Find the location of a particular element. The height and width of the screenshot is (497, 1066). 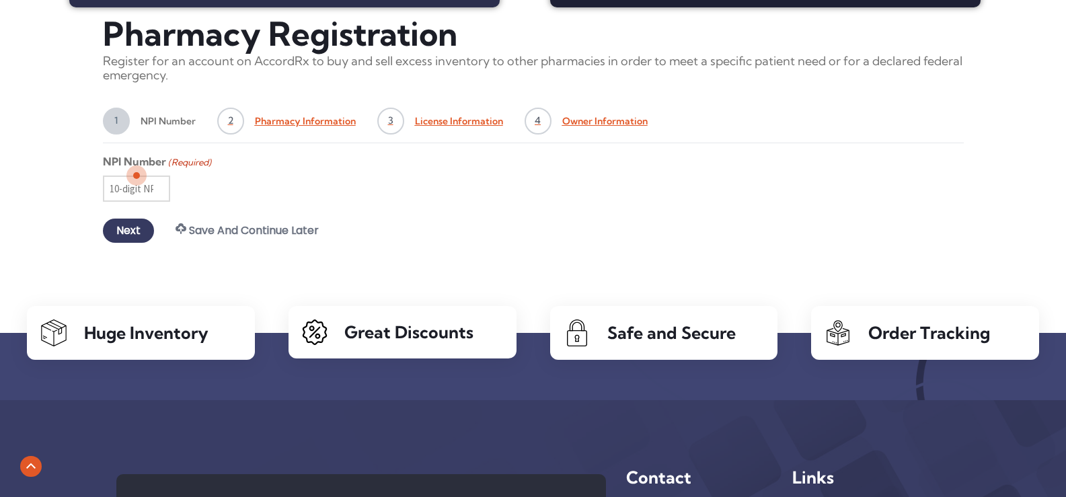

span: Order Tracking is located at coordinates (929, 332).